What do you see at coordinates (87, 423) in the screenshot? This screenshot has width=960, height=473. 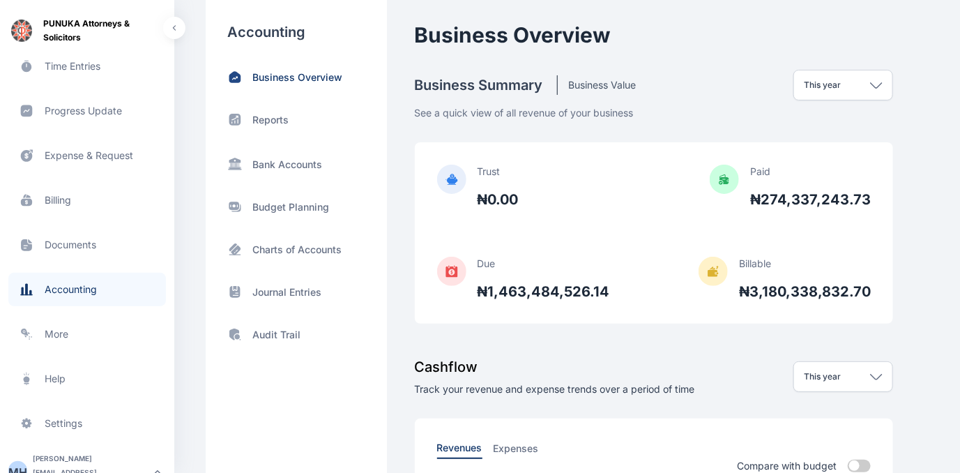 I see `span: settings` at bounding box center [87, 423].